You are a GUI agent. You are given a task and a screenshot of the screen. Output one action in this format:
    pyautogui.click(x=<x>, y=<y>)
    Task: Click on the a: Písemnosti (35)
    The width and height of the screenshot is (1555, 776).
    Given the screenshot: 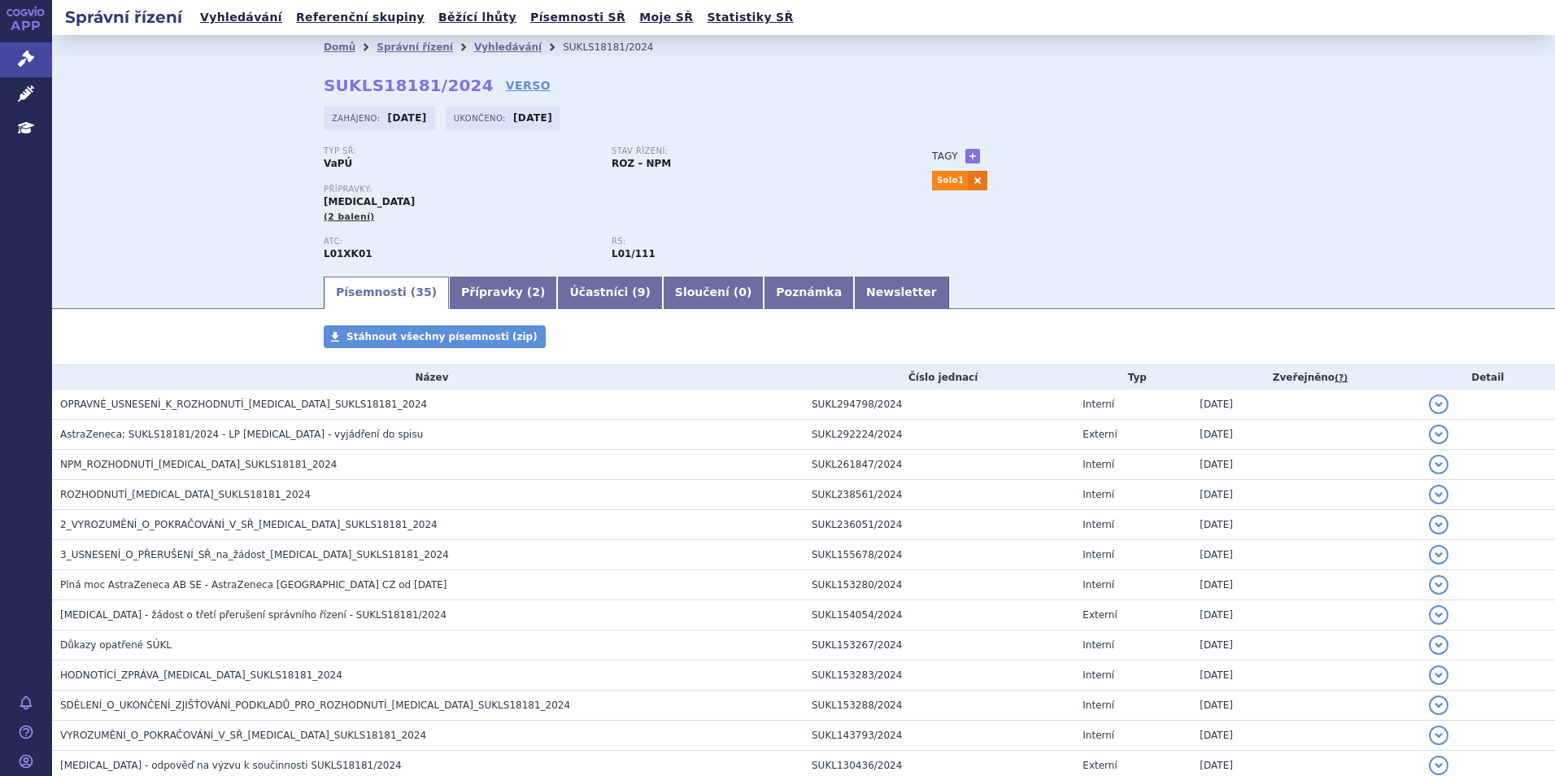 What is the action you would take?
    pyautogui.click(x=386, y=293)
    